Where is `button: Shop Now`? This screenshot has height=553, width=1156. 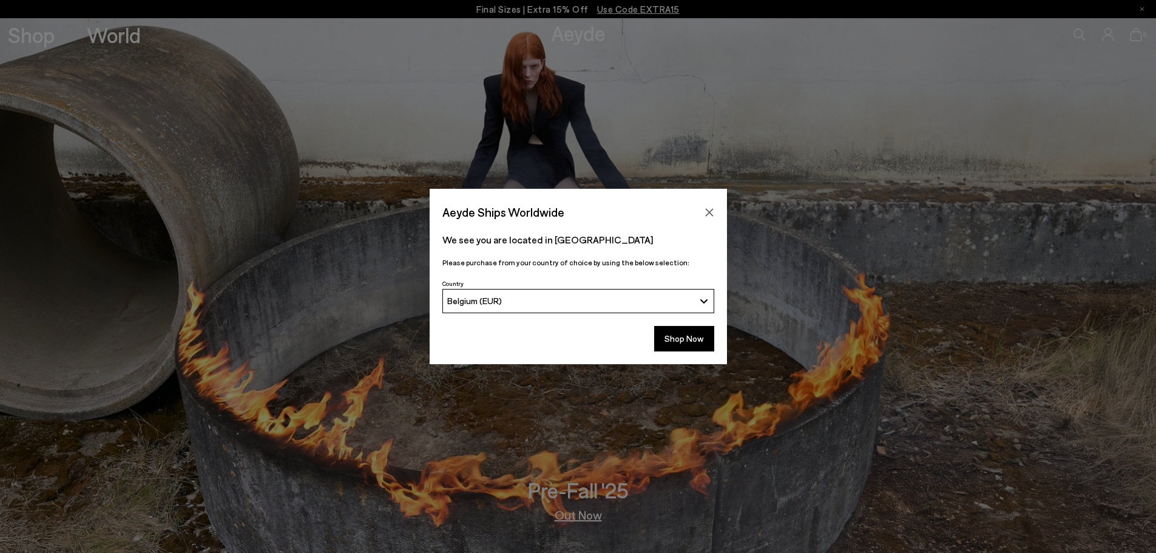
button: Shop Now is located at coordinates (684, 339).